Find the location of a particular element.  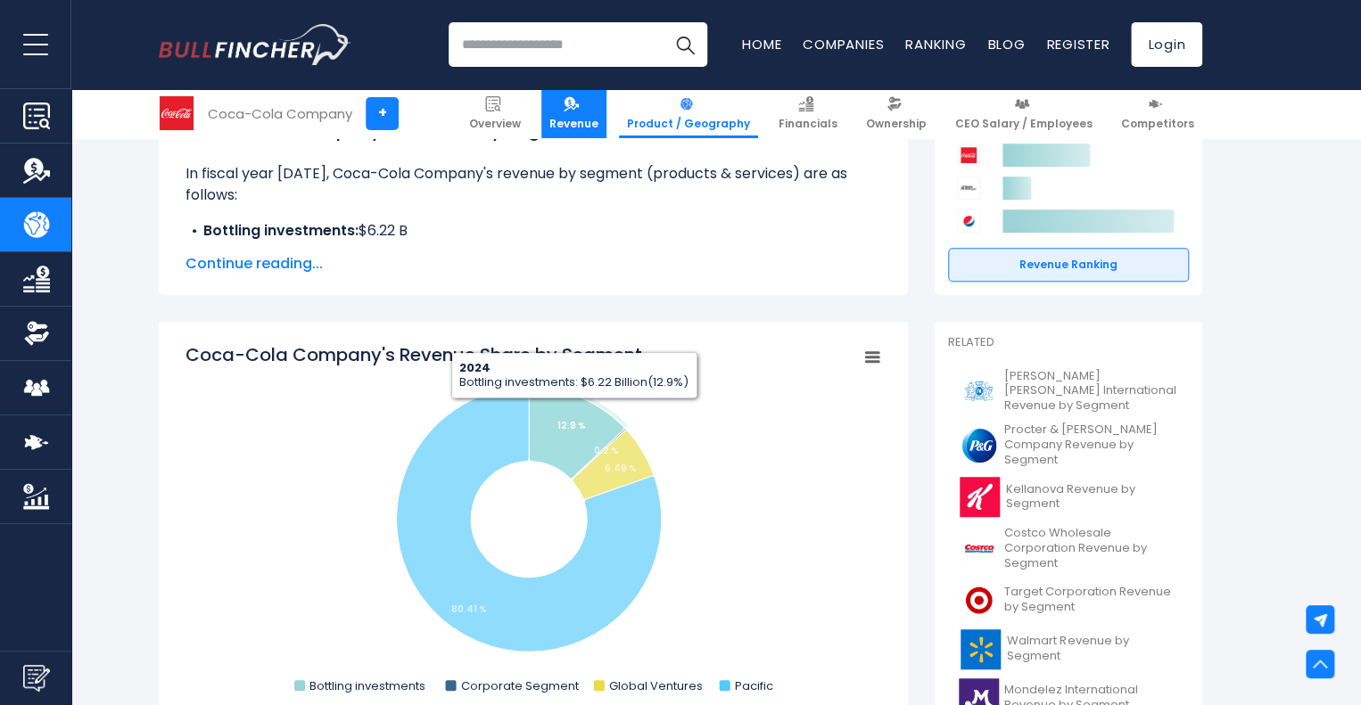

a: Revenue Ranking is located at coordinates (1068, 265).